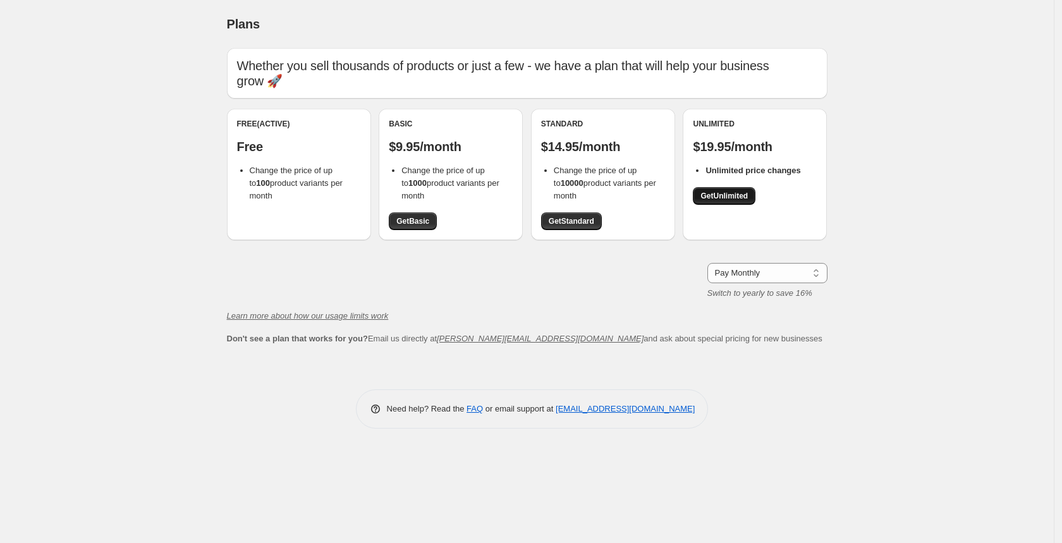 The height and width of the screenshot is (543, 1062). Describe the element at coordinates (413, 221) in the screenshot. I see `span: Get Basic` at that location.